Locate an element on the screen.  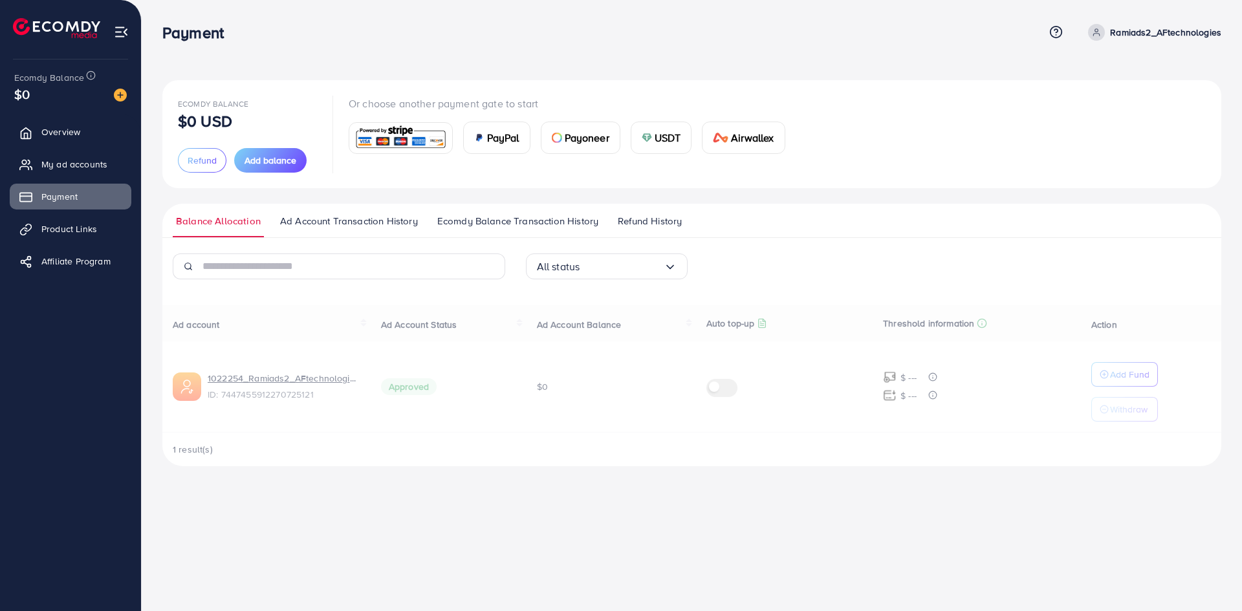
a: Overview is located at coordinates (71, 132).